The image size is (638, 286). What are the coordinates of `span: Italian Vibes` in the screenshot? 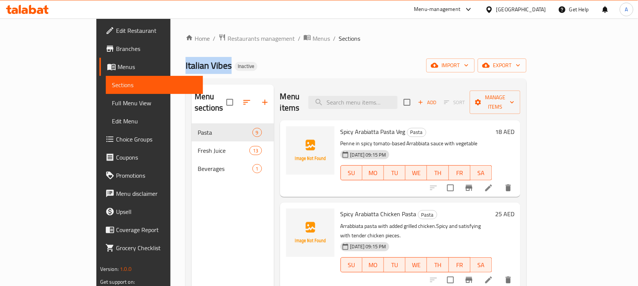 It's located at (209, 65).